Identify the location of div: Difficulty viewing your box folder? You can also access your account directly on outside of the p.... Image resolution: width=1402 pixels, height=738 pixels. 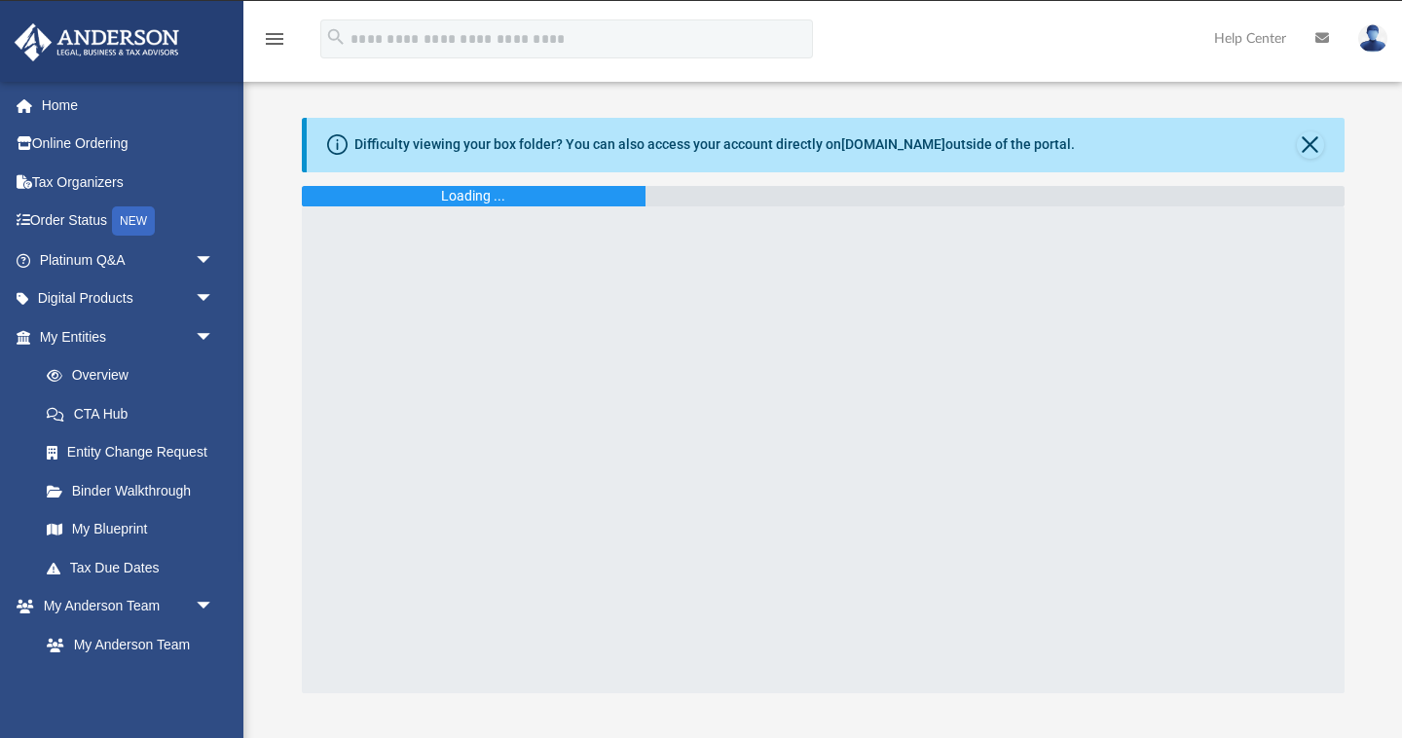
(714, 144).